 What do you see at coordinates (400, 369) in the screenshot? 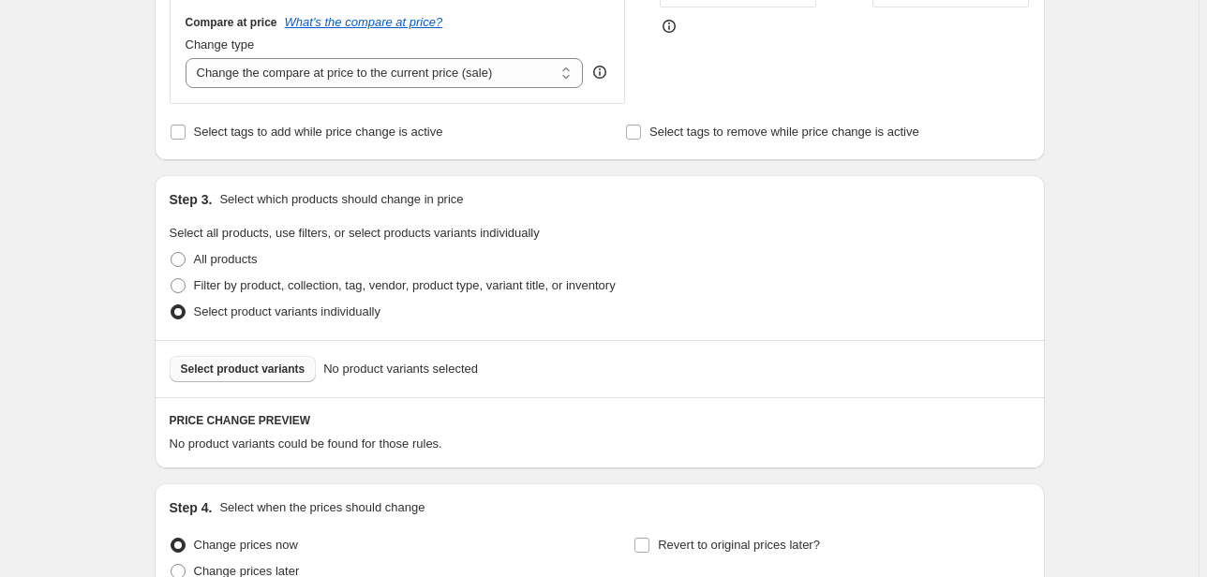
I see `span: No product variants selected` at bounding box center [400, 369].